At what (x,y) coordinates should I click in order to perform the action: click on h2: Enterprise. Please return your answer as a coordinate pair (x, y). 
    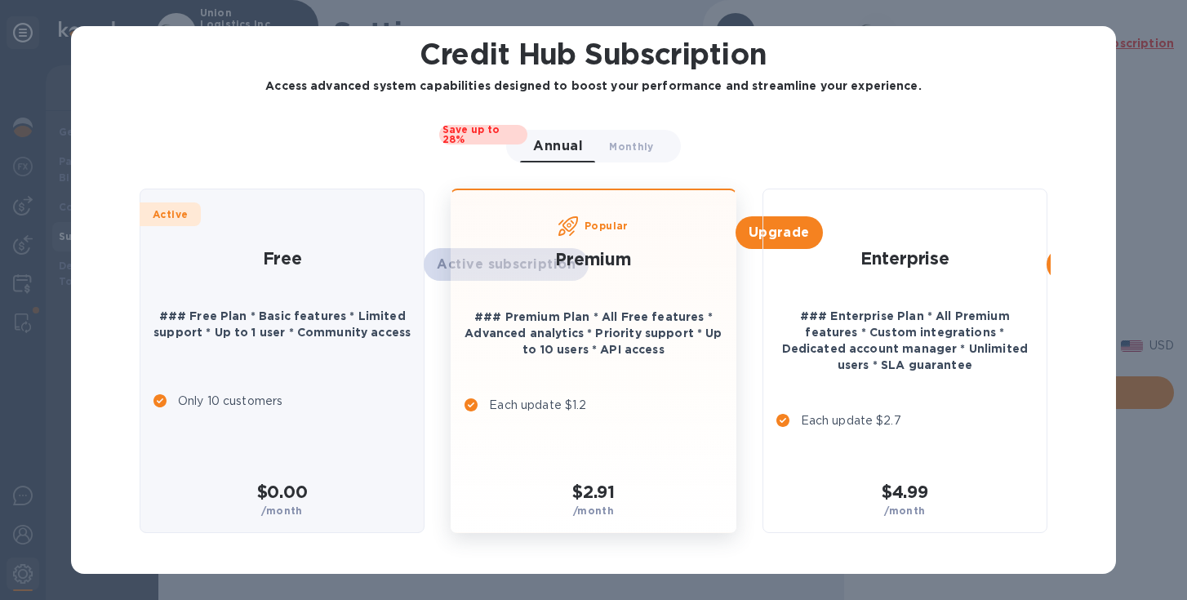
    Looking at the image, I should click on (905, 258).